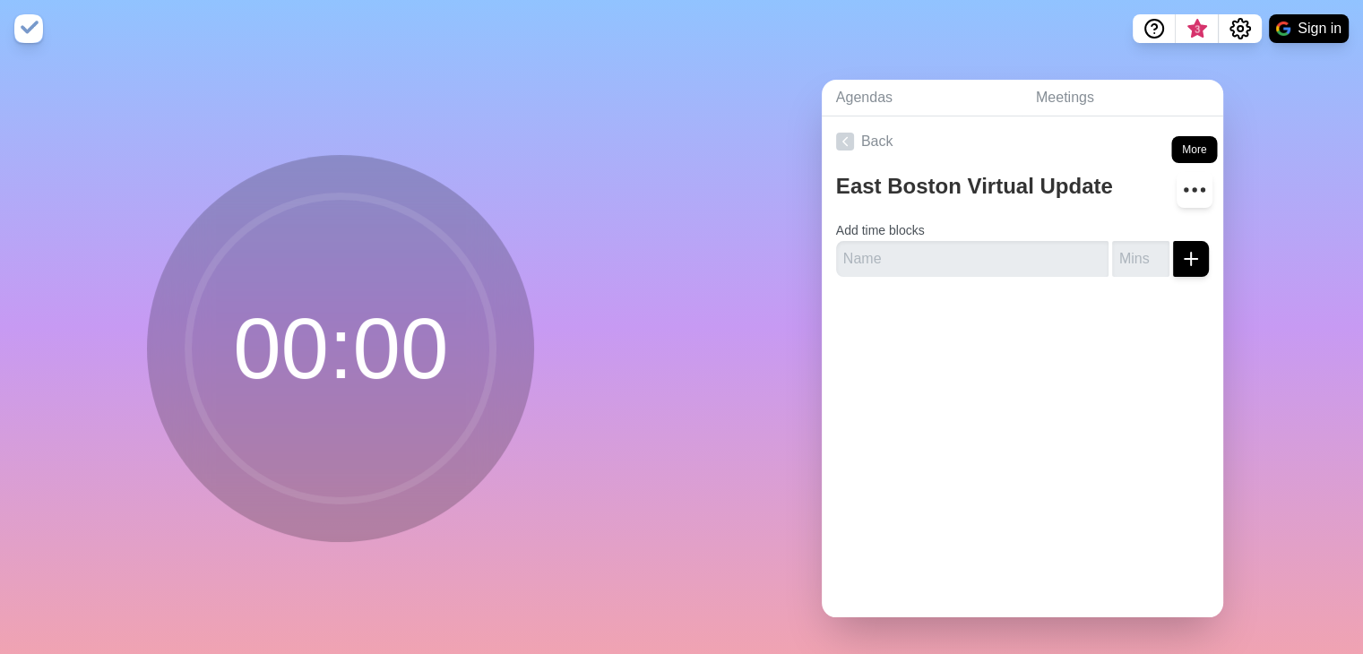 This screenshot has width=1363, height=654. I want to click on button: More, so click(1195, 190).